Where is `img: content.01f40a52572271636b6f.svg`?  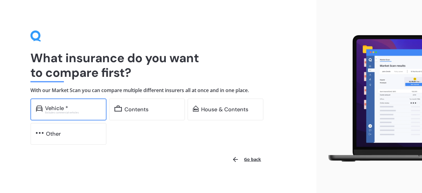
img: content.01f40a52572271636b6f.svg is located at coordinates (118, 108).